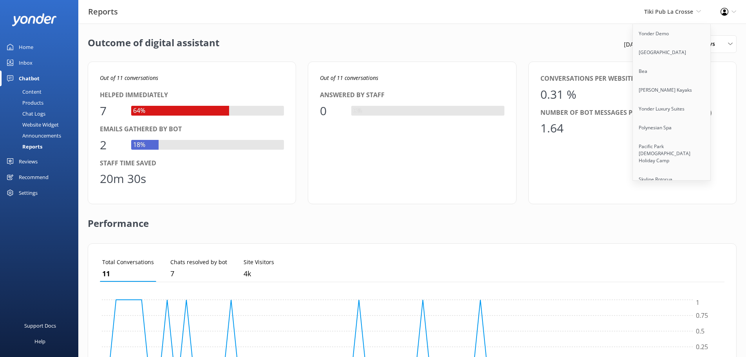 The height and width of the screenshot is (357, 746). What do you see at coordinates (25, 63) in the screenshot?
I see `div: Inbox` at bounding box center [25, 63].